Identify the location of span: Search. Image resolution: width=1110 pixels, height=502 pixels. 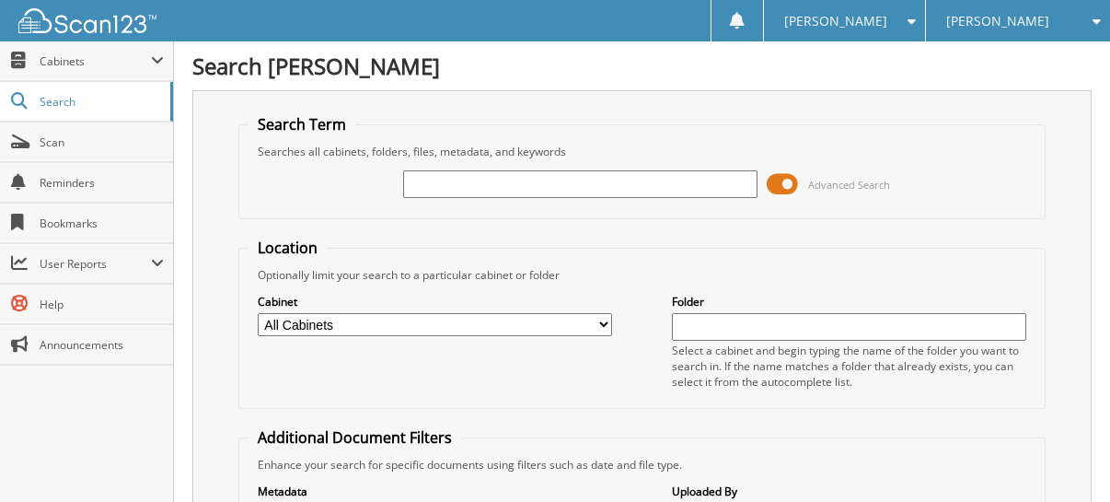
(100, 101).